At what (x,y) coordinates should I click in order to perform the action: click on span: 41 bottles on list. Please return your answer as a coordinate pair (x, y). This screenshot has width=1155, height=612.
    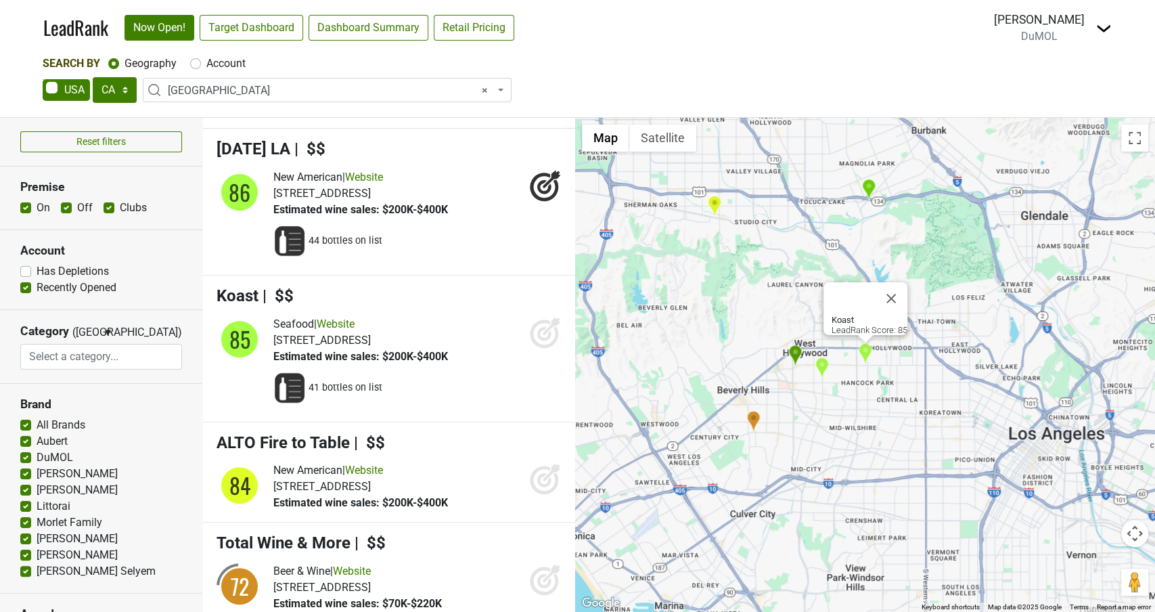
    Looking at the image, I should click on (345, 388).